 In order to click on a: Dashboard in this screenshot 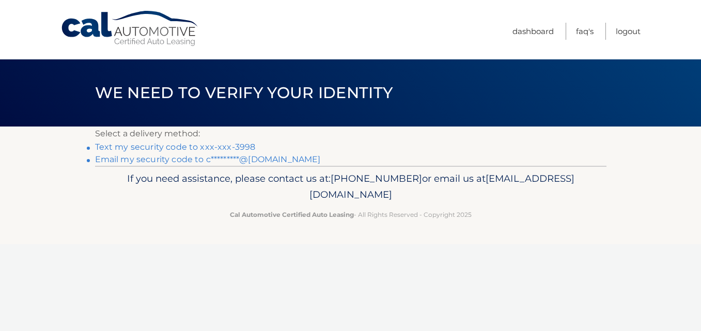, I will do `click(533, 31)`.